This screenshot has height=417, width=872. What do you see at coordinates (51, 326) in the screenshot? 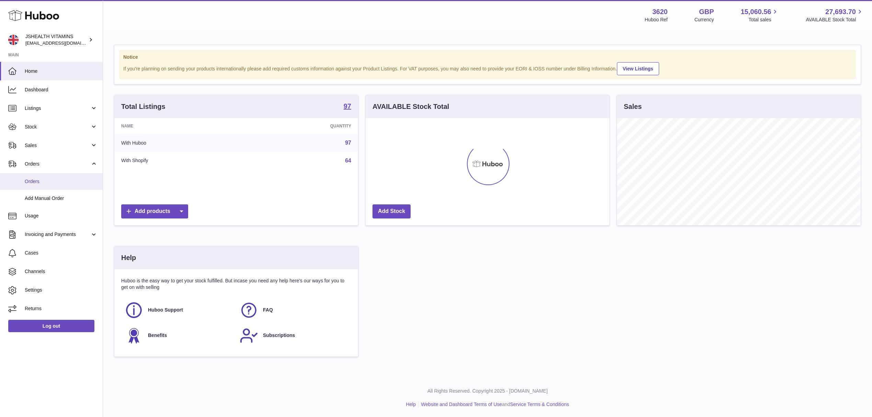
I see `a: Log out` at bounding box center [51, 326].